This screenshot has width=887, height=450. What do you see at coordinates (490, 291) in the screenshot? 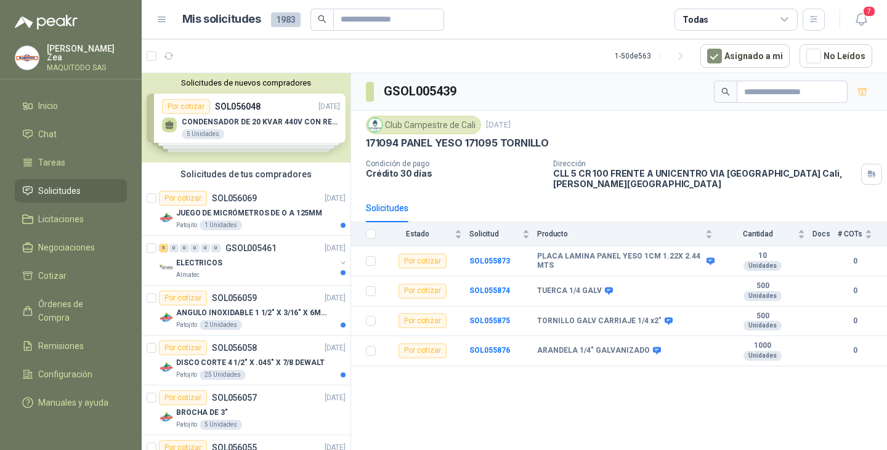
I see `a: SOL055874` at bounding box center [490, 291].